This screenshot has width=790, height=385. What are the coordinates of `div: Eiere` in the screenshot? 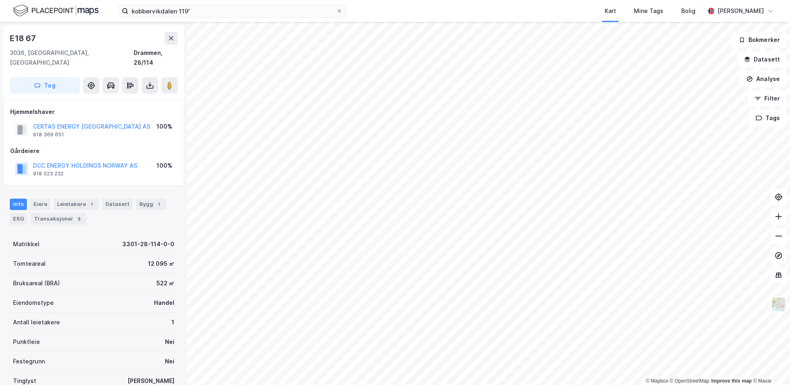 It's located at (40, 204).